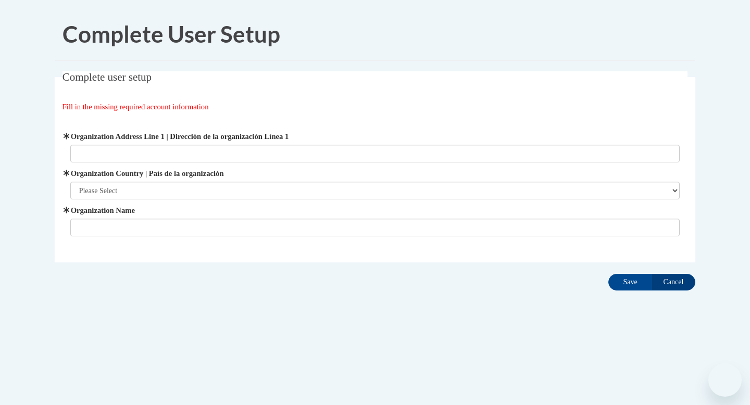 The height and width of the screenshot is (405, 750). I want to click on span: Fill in the missing required account information, so click(135, 107).